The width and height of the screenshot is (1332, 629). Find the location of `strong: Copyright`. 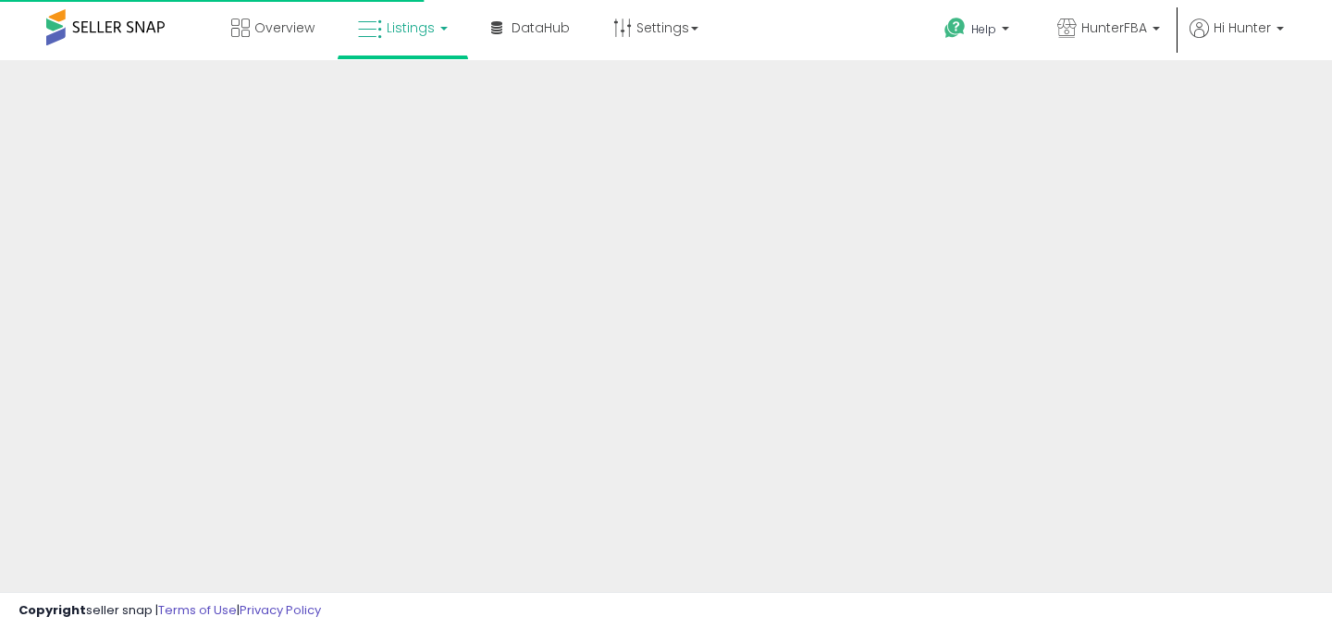

strong: Copyright is located at coordinates (52, 610).